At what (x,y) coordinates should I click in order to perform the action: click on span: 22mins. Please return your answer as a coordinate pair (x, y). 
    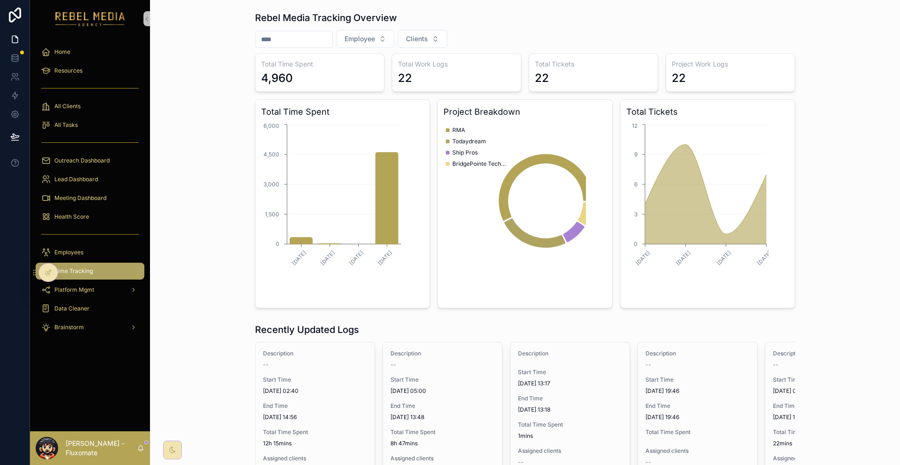
    Looking at the image, I should click on (825, 444).